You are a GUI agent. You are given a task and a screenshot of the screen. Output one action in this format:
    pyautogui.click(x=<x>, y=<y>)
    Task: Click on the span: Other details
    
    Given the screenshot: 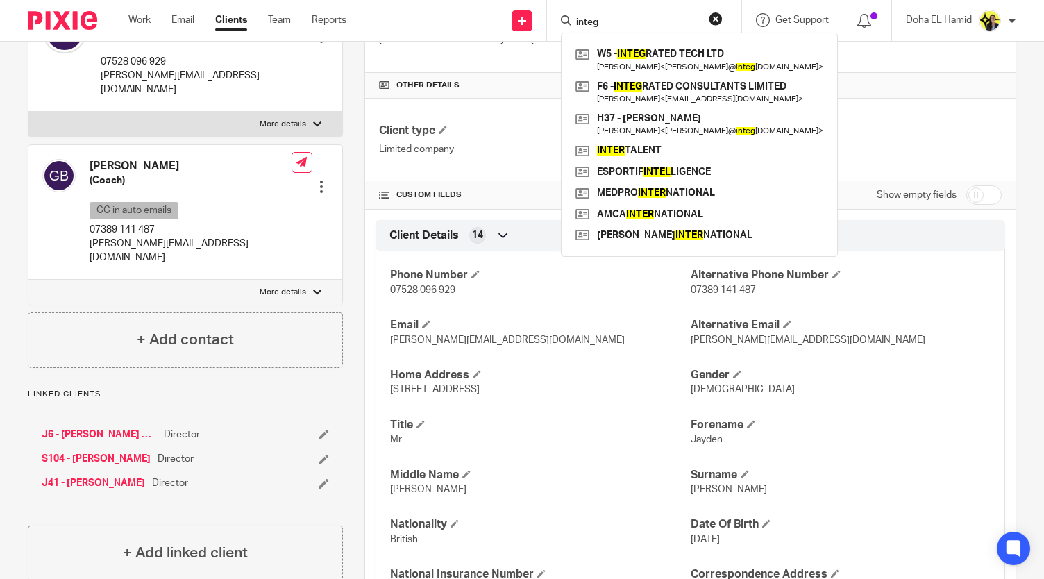 What is the action you would take?
    pyautogui.click(x=427, y=85)
    